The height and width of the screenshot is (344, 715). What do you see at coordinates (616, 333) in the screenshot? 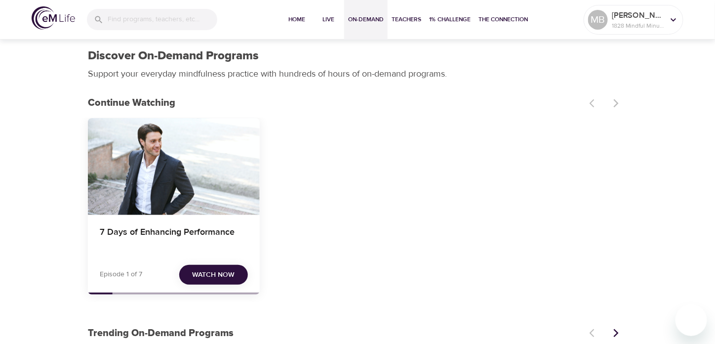
I see `button: Next items` at bounding box center [616, 333].